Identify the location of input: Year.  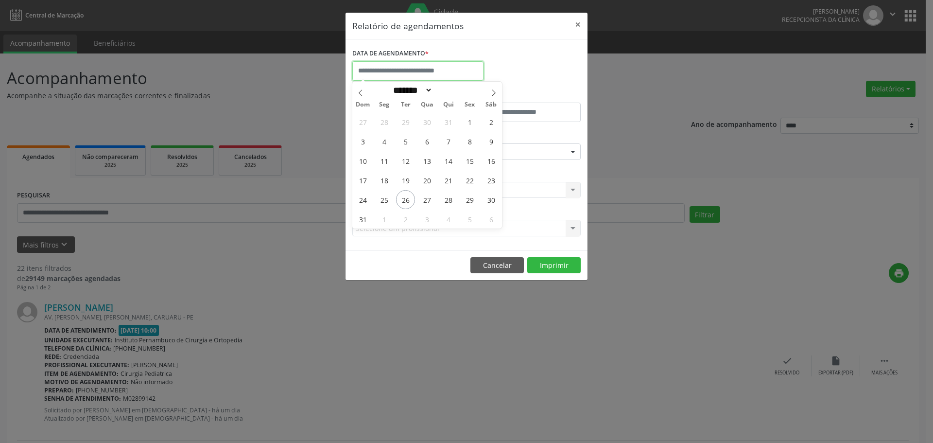
(449, 90).